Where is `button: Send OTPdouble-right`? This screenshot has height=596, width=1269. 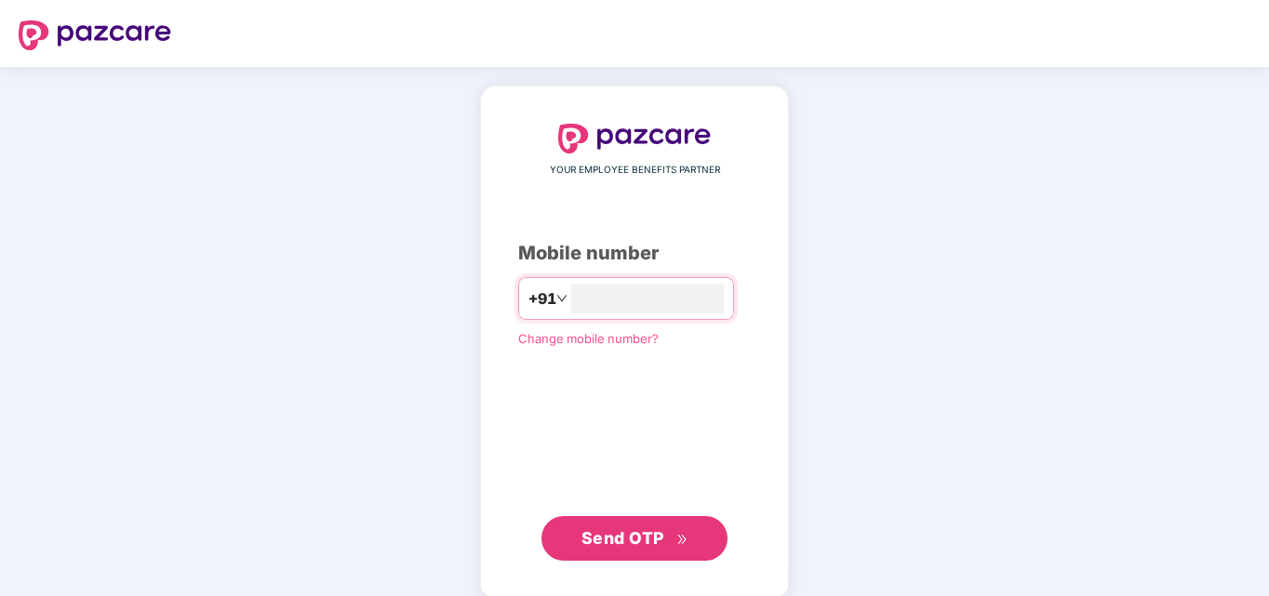
button: Send OTPdouble-right is located at coordinates (634, 539).